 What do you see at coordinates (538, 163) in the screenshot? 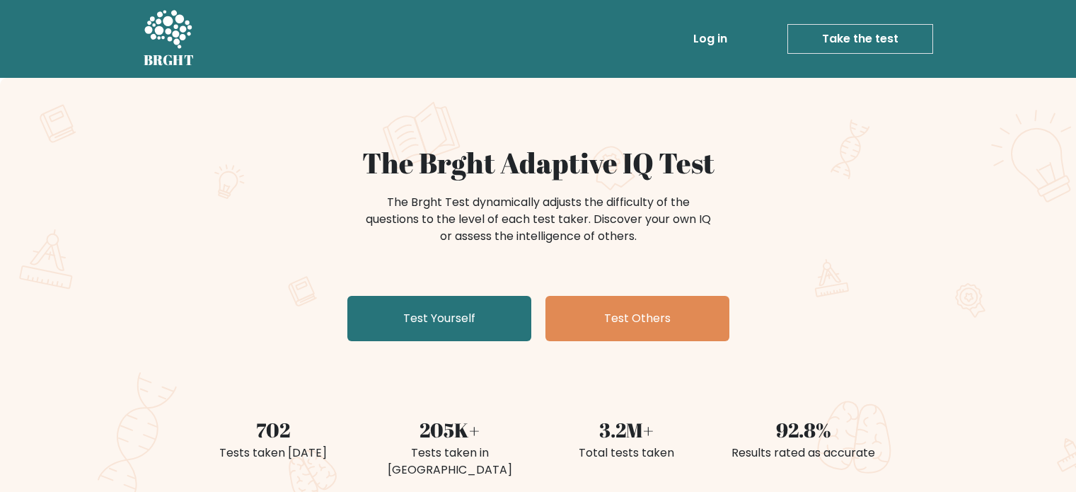
I see `h1: The Brght Adaptive IQ Test` at bounding box center [538, 163].